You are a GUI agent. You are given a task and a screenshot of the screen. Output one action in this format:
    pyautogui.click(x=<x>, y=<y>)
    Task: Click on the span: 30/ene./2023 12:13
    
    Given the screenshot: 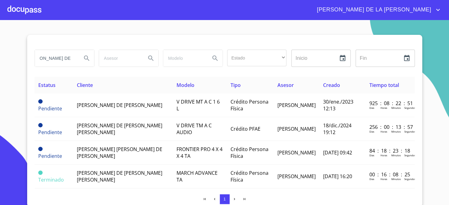 What is the action you would take?
    pyautogui.click(x=338, y=105)
    